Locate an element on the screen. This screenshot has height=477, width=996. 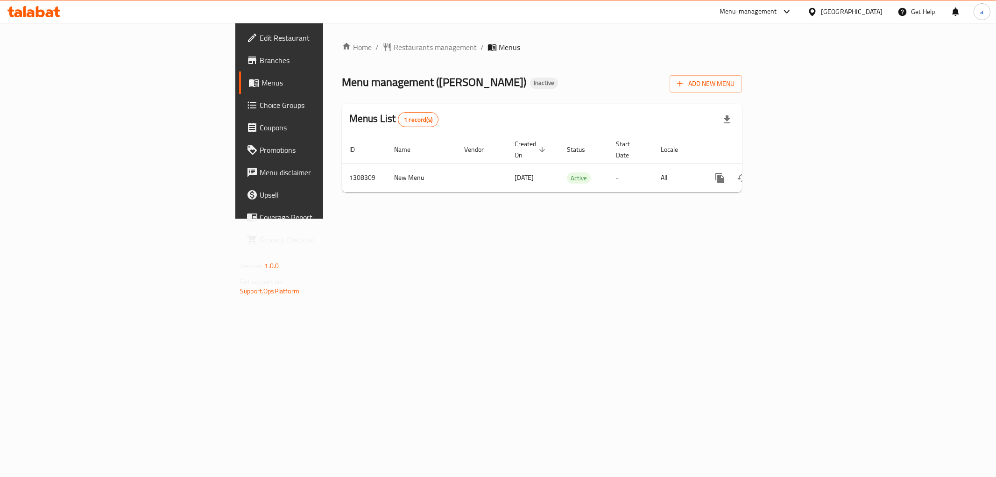
nav: breadcrumb is located at coordinates (542, 47).